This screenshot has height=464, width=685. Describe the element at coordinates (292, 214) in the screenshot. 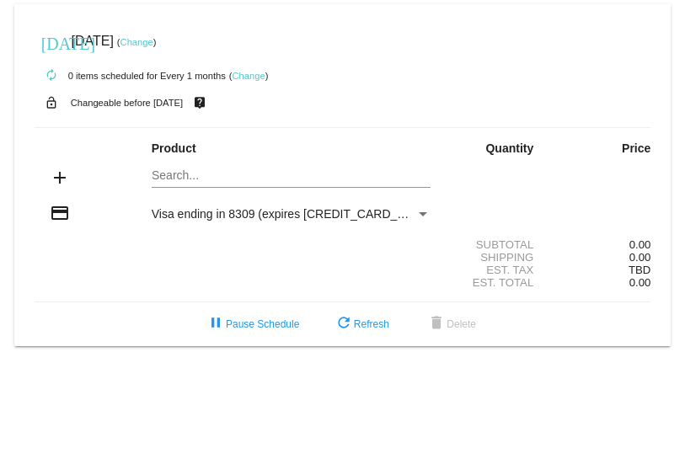

I see `mat-select: Payment Method` at that location.